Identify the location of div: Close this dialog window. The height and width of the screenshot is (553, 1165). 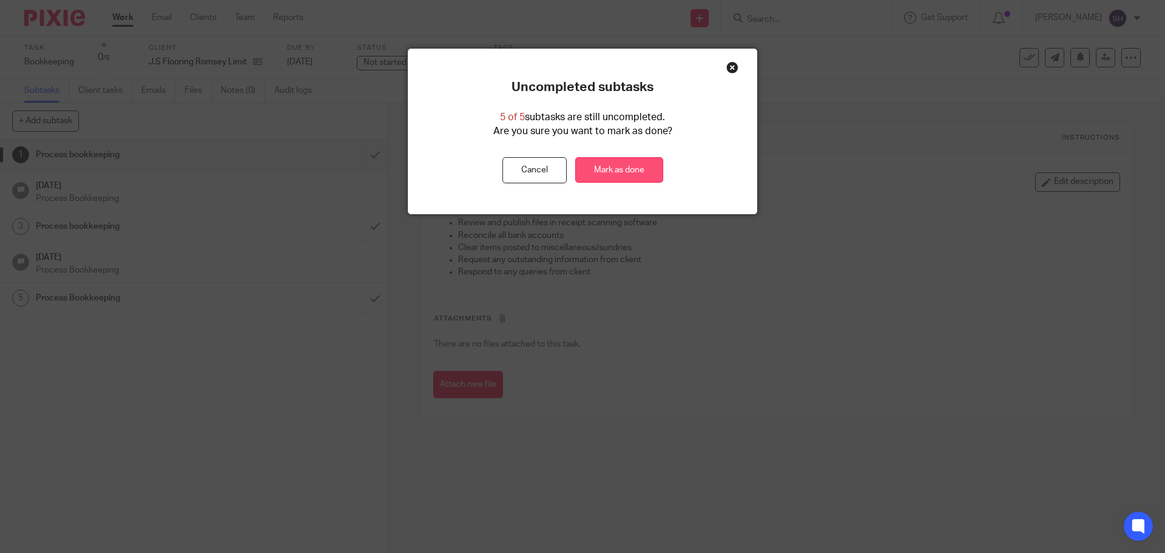
(732, 67).